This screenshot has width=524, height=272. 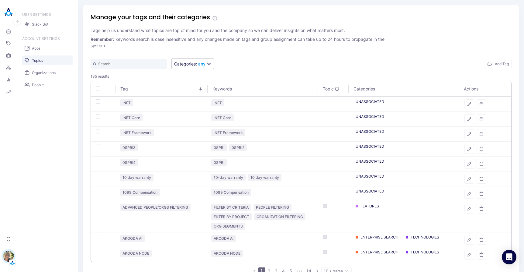 What do you see at coordinates (129, 147) in the screenshot?
I see `div: 0SPRI3` at bounding box center [129, 147].